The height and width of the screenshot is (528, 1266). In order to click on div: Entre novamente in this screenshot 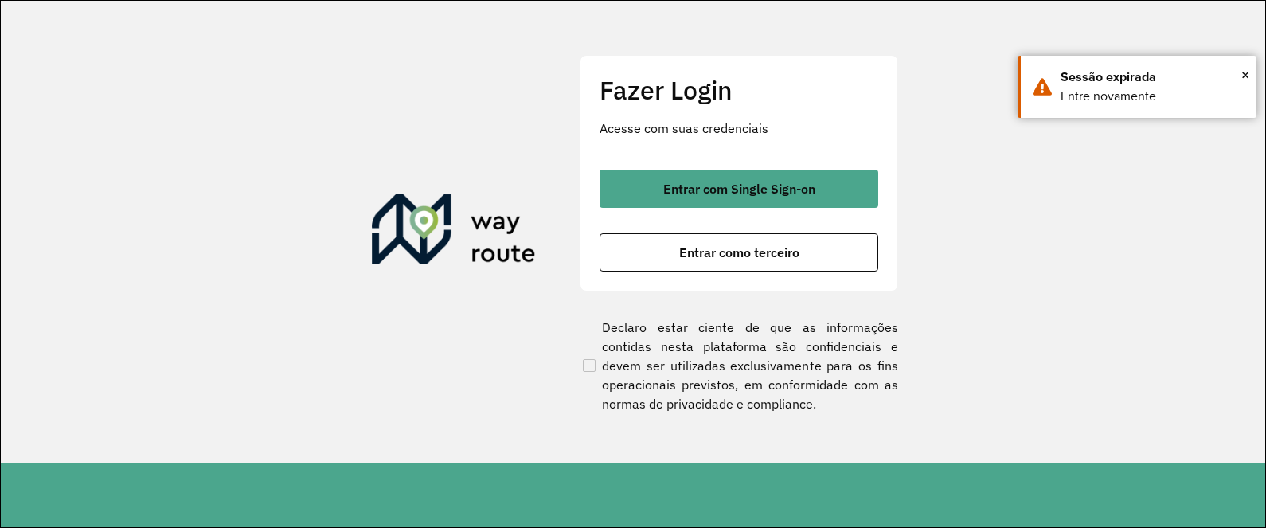, I will do `click(1152, 96)`.